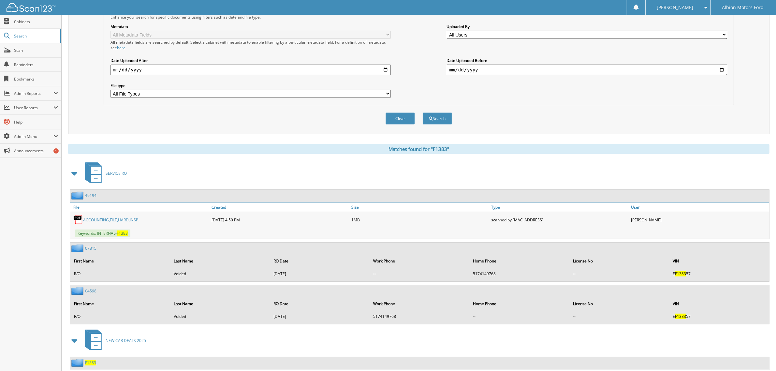  Describe the element at coordinates (34, 136) in the screenshot. I see `span: Admin Menu` at that location.